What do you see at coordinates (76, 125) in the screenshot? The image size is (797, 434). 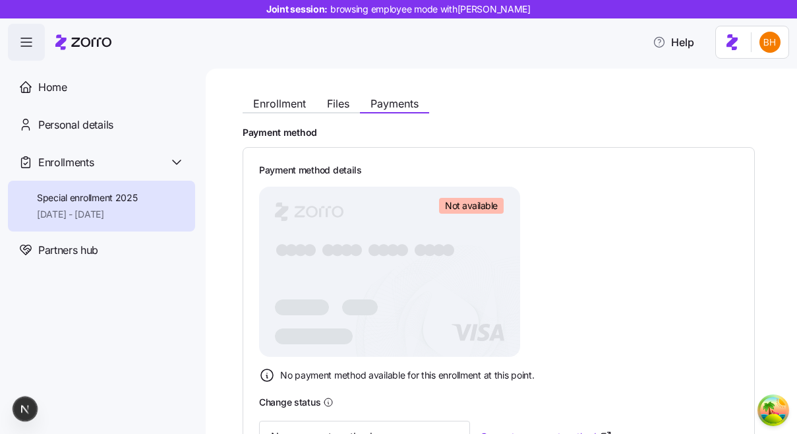 I see `span: Personal details` at bounding box center [76, 125].